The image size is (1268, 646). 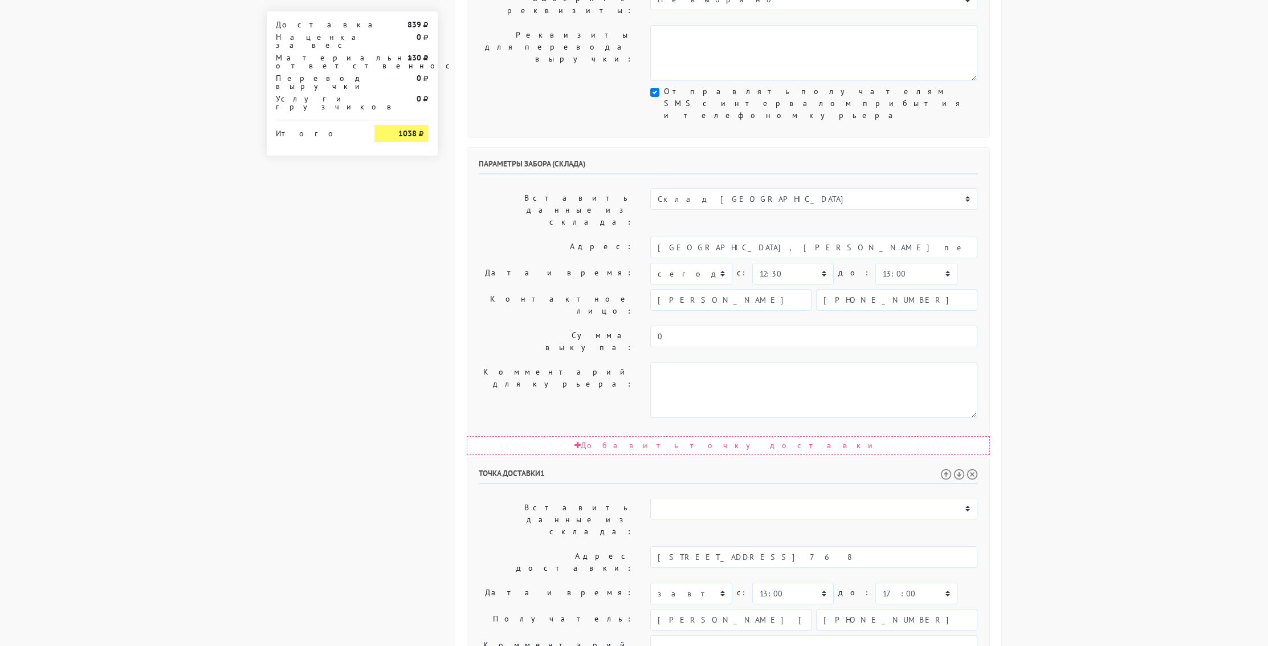 What do you see at coordinates (414, 25) in the screenshot?
I see `strong: 839` at bounding box center [414, 25].